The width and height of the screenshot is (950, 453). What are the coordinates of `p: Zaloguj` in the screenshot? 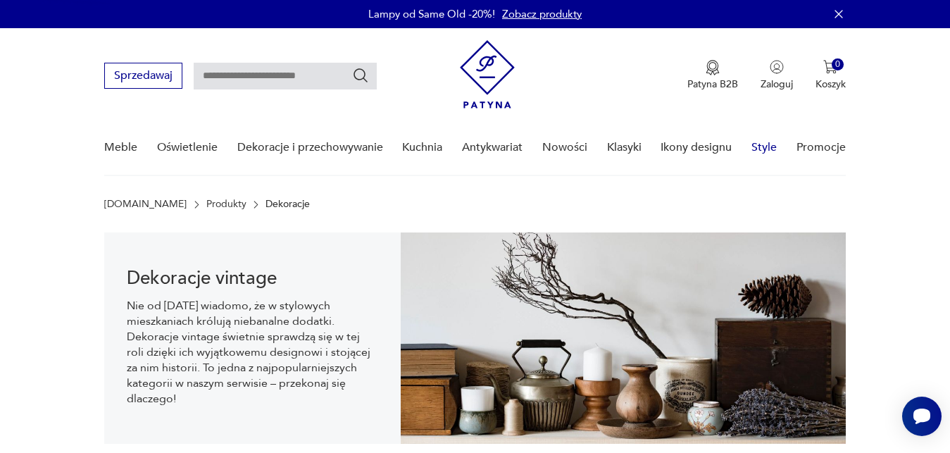 It's located at (777, 84).